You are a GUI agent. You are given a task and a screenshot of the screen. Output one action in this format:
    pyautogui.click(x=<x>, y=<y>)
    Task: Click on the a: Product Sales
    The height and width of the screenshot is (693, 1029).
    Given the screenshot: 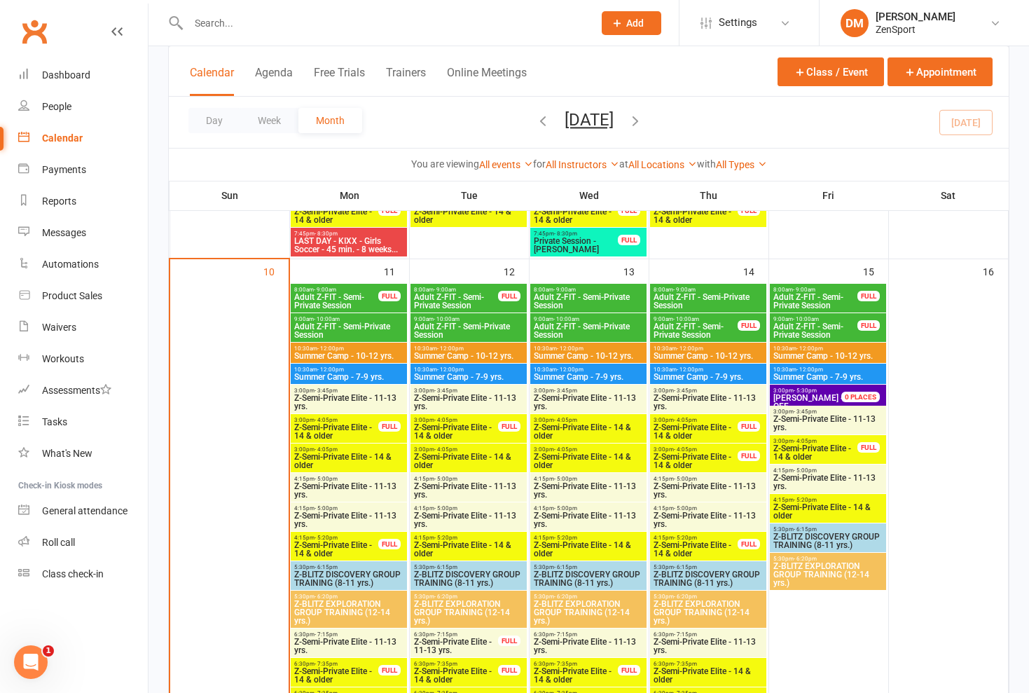 What is the action you would take?
    pyautogui.click(x=83, y=296)
    